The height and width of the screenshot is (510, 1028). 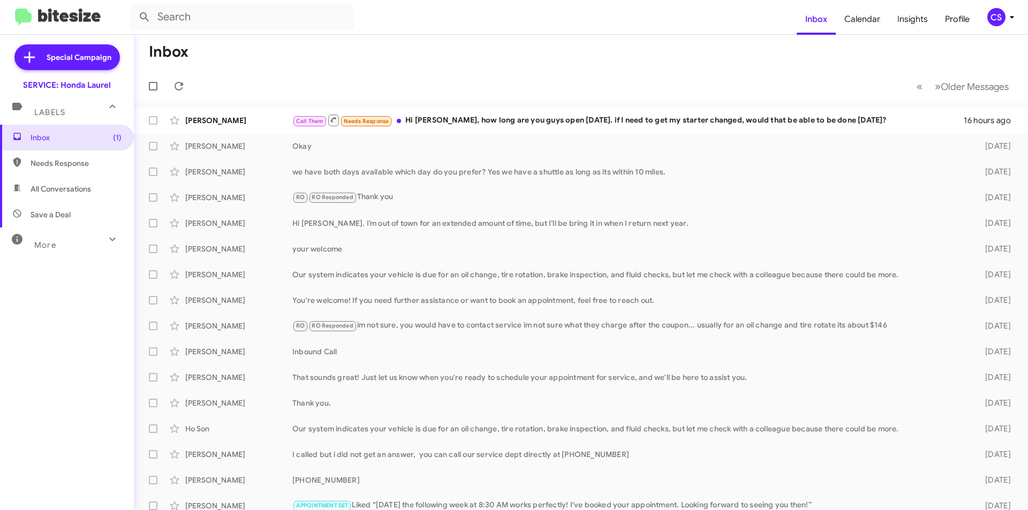 What do you see at coordinates (630, 352) in the screenshot?
I see `div: Inbound Call` at bounding box center [630, 352].